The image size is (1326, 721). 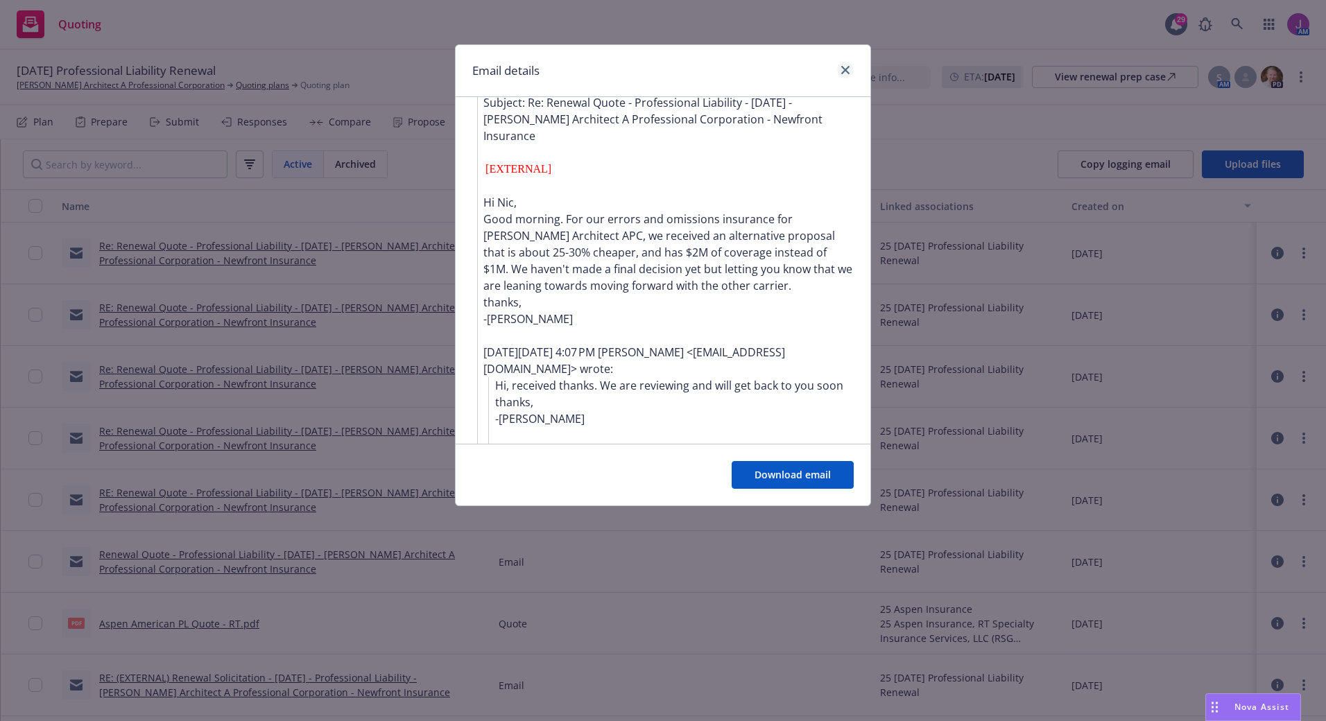 What do you see at coordinates (506, 71) in the screenshot?
I see `h1: Email details` at bounding box center [506, 71].